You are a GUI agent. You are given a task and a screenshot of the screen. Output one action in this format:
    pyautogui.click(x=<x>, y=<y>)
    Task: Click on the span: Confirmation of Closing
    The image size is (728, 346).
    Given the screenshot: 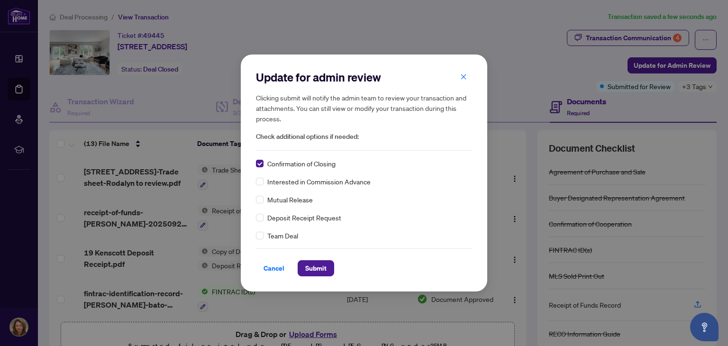 What is the action you would take?
    pyautogui.click(x=301, y=163)
    